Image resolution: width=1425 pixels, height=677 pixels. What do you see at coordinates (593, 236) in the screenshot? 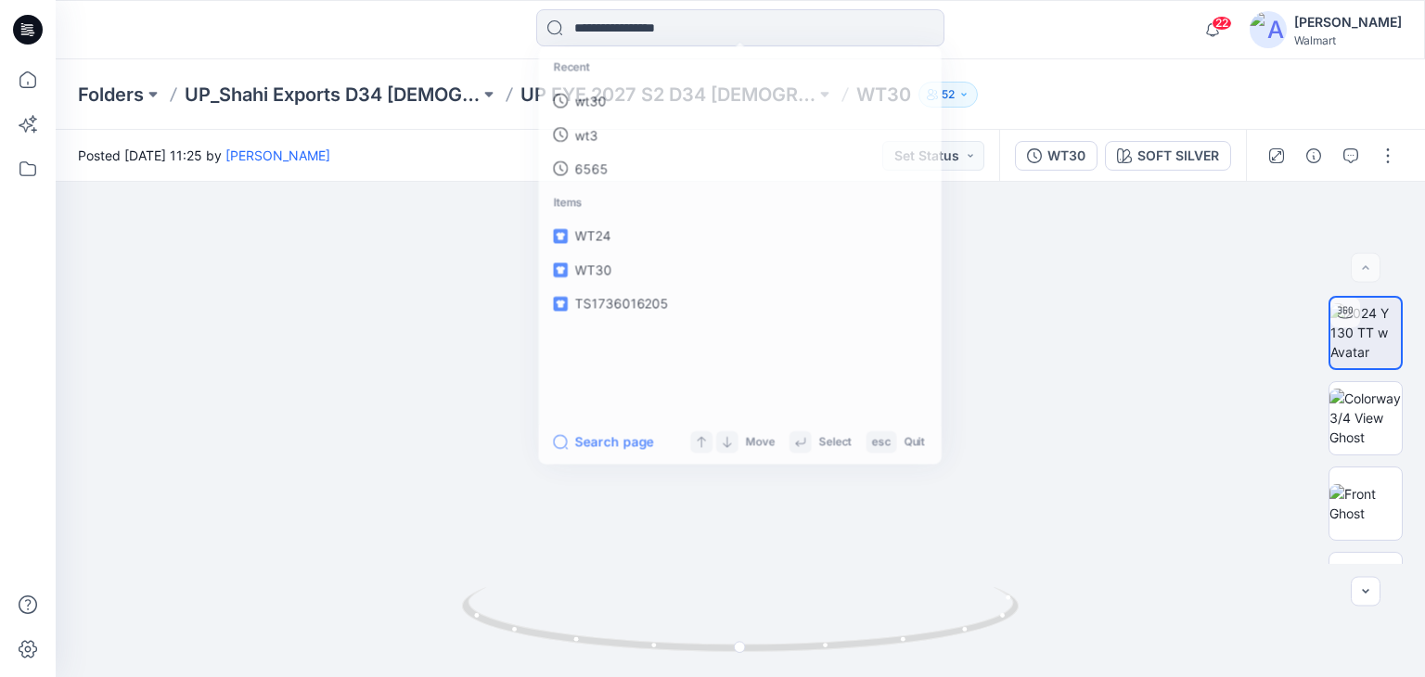
I see `span: WT24` at bounding box center [593, 236].